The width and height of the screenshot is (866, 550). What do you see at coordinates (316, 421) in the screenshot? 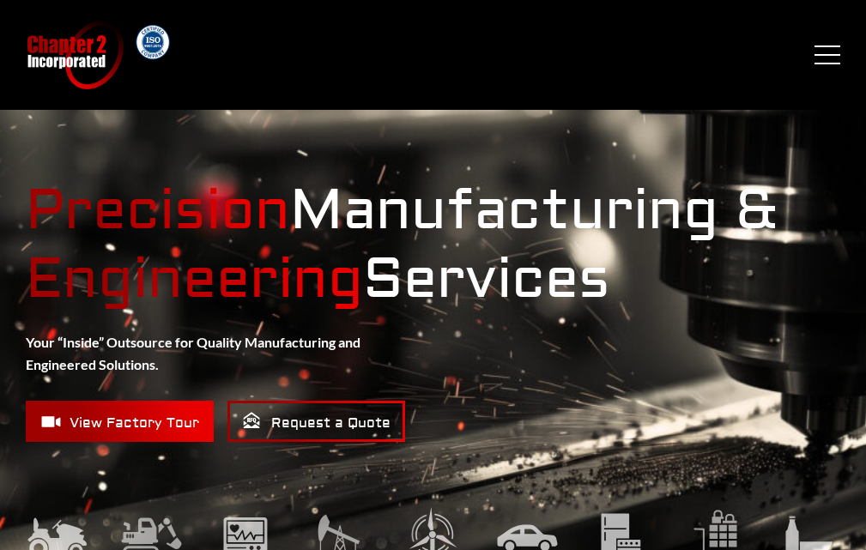
I see `a: Request a Quote` at bounding box center [316, 421].